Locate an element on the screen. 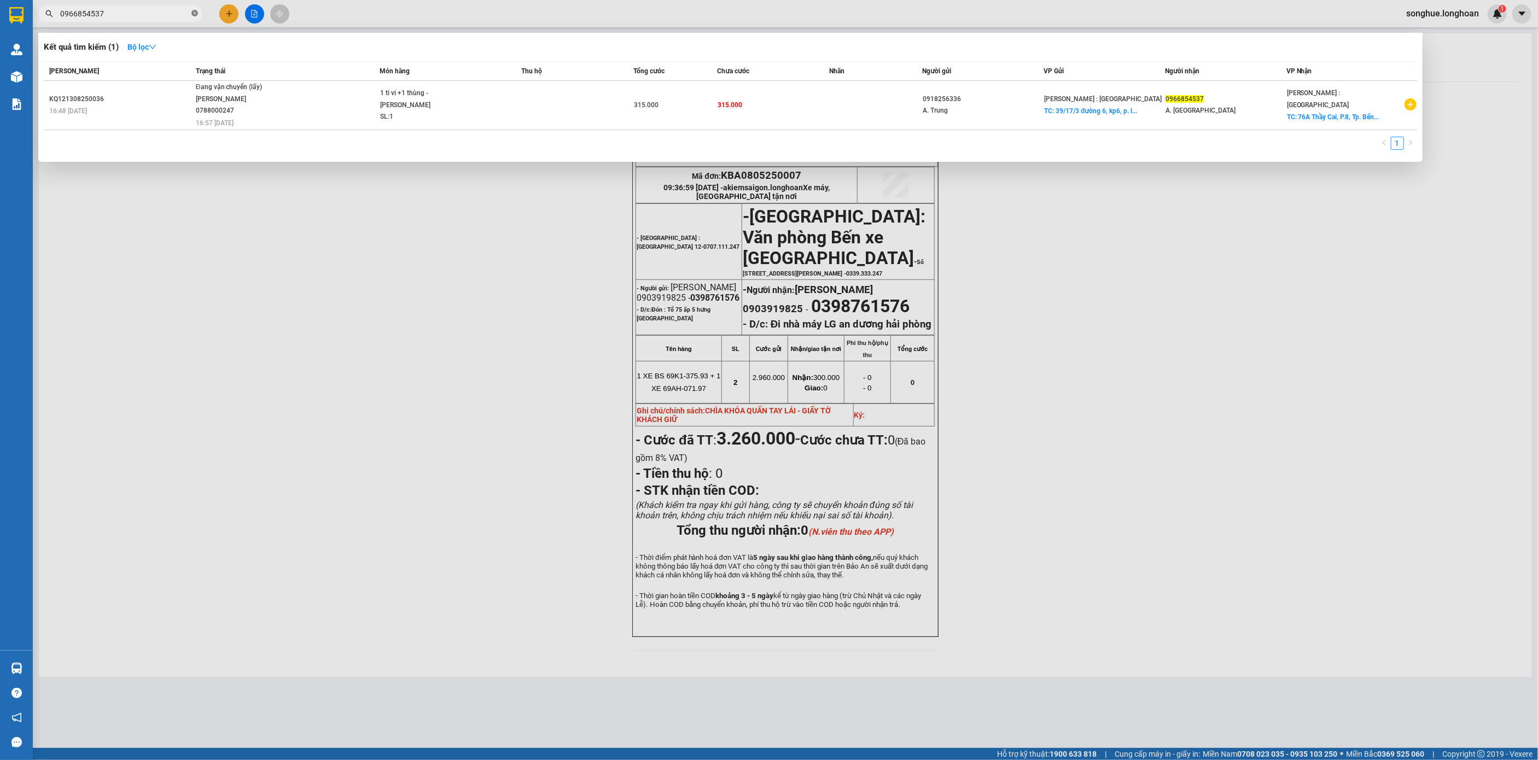 The width and height of the screenshot is (1538, 760). img: logo-vxr is located at coordinates (16, 15).